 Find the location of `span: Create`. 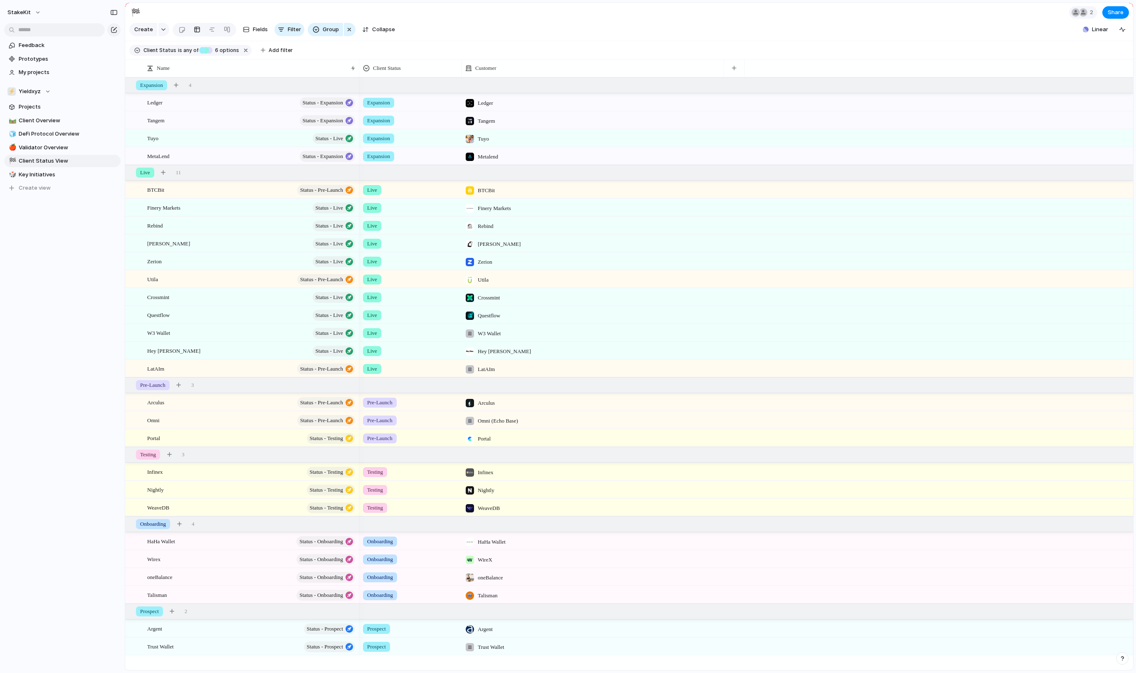

span: Create is located at coordinates (143, 30).